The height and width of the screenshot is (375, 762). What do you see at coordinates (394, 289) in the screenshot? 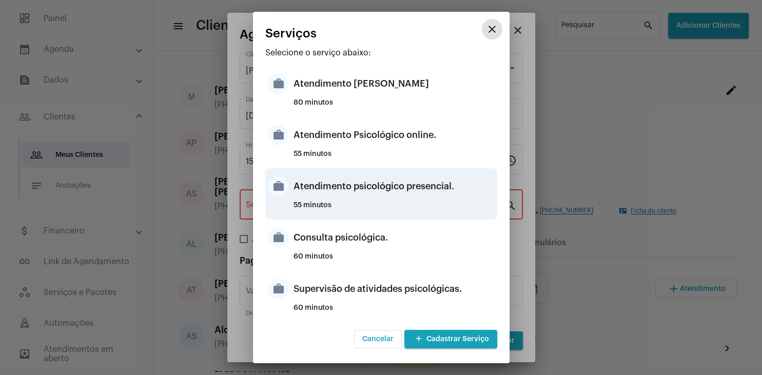
I see `div: Supervisão de atividades psicológicas.` at bounding box center [394, 289].